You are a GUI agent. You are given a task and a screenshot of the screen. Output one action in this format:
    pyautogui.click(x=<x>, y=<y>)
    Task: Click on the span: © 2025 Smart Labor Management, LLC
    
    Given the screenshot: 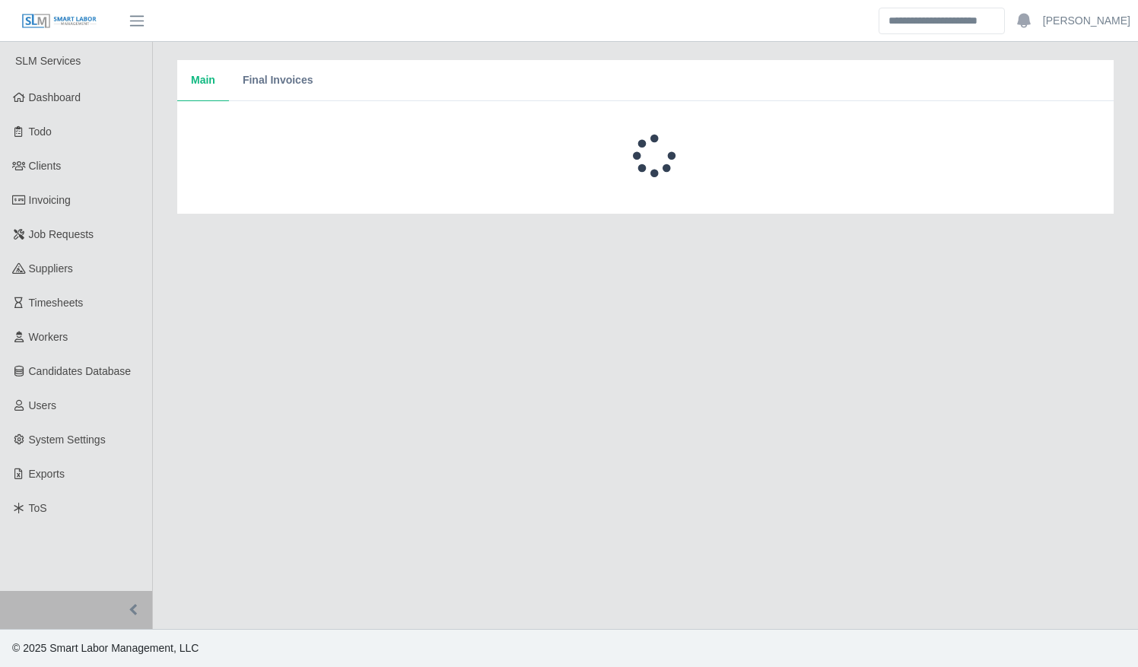 What is the action you would take?
    pyautogui.click(x=105, y=648)
    